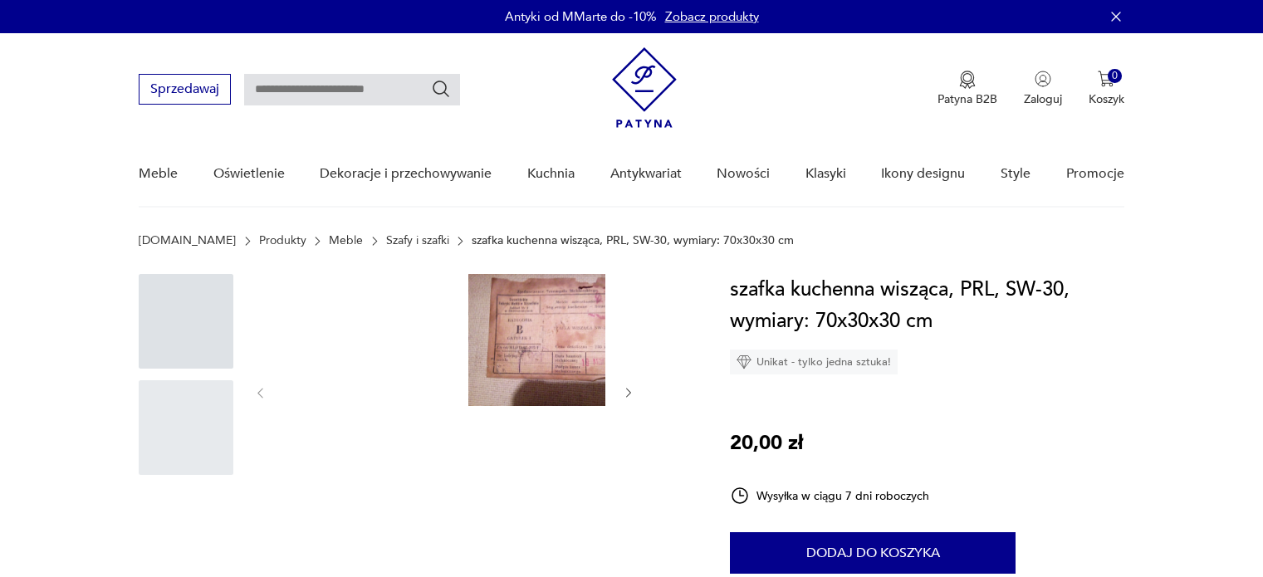  I want to click on p: szafka kuchenna wisząca, PRL, SW-30, wymiary: 70x30x30 cm, so click(633, 241).